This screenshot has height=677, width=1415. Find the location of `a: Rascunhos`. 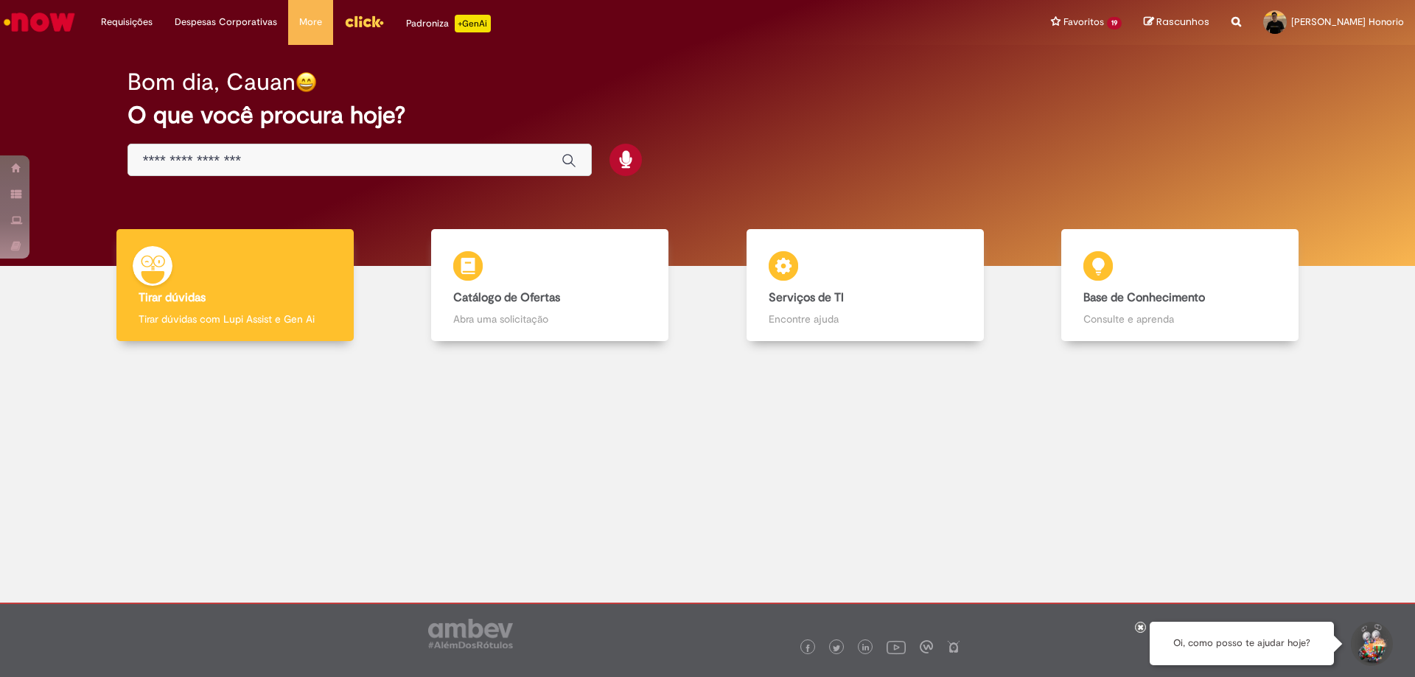

a: Rascunhos is located at coordinates (1176, 22).